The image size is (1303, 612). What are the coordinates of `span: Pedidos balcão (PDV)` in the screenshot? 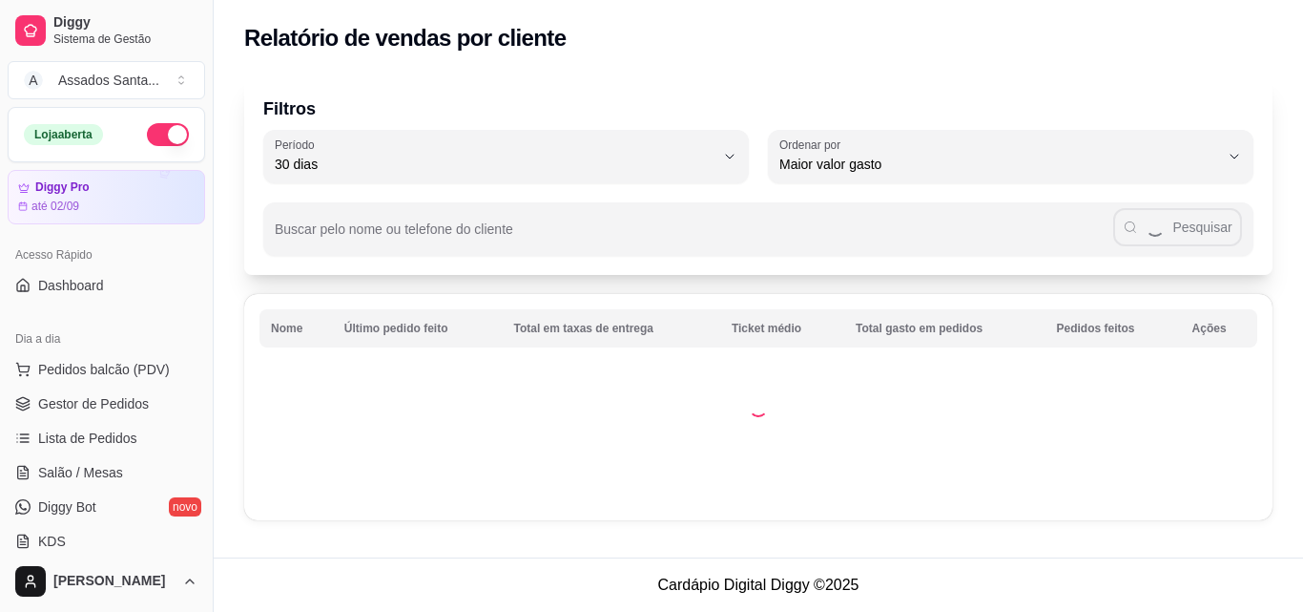 It's located at (104, 369).